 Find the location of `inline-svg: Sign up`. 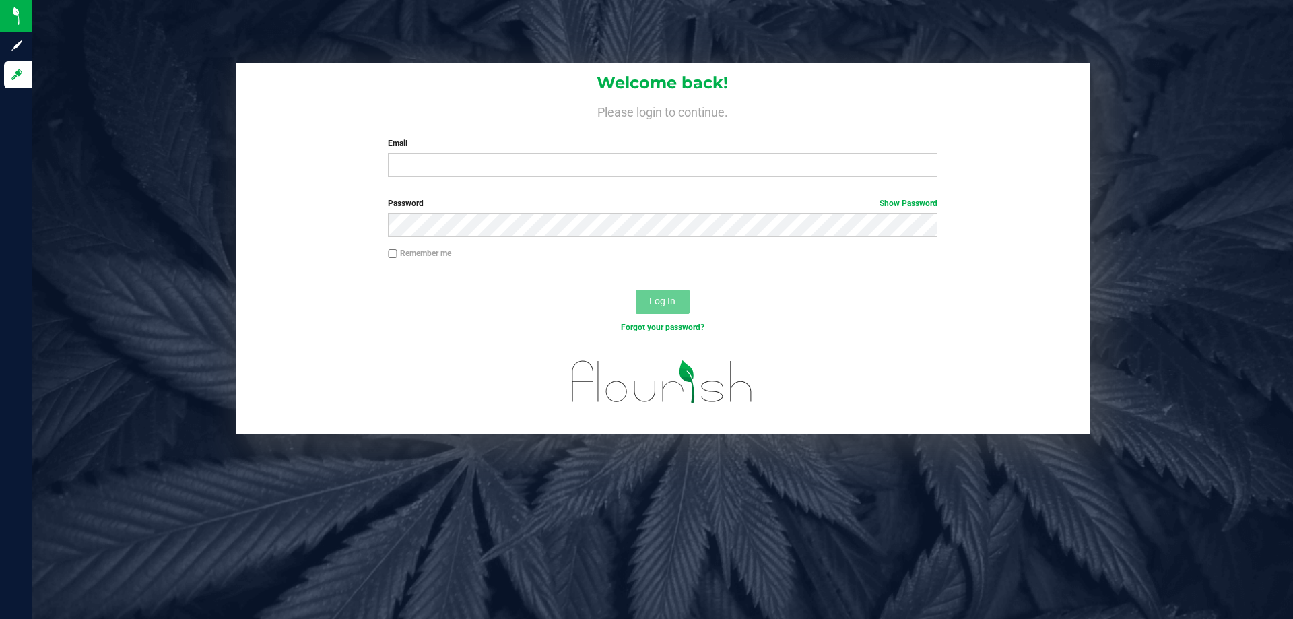

inline-svg: Sign up is located at coordinates (17, 46).